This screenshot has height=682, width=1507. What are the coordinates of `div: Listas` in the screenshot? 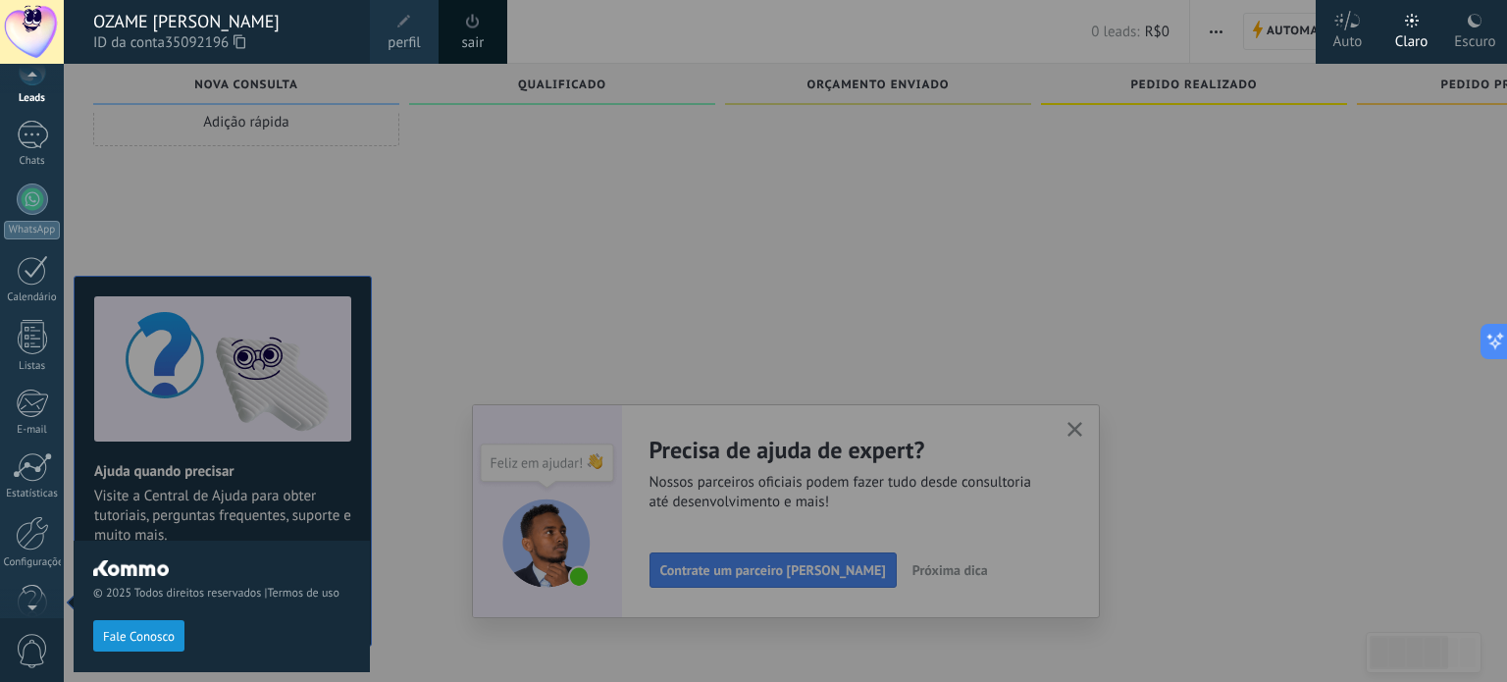 It's located at (32, 366).